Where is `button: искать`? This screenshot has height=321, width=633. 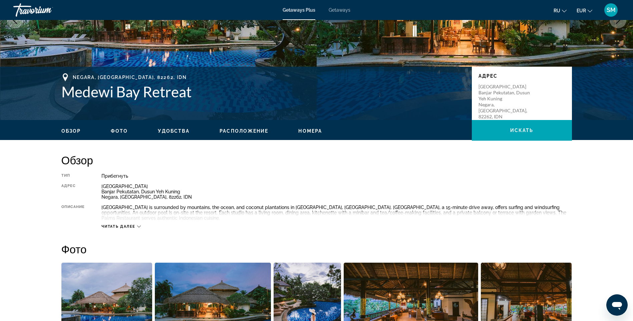 button: искать is located at coordinates (522, 130).